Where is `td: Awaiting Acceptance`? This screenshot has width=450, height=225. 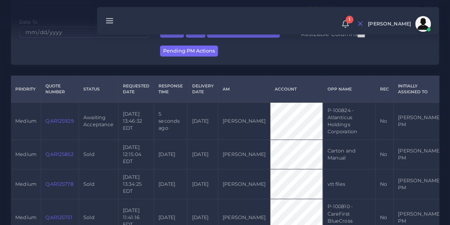
td: Awaiting Acceptance is located at coordinates (98, 120).